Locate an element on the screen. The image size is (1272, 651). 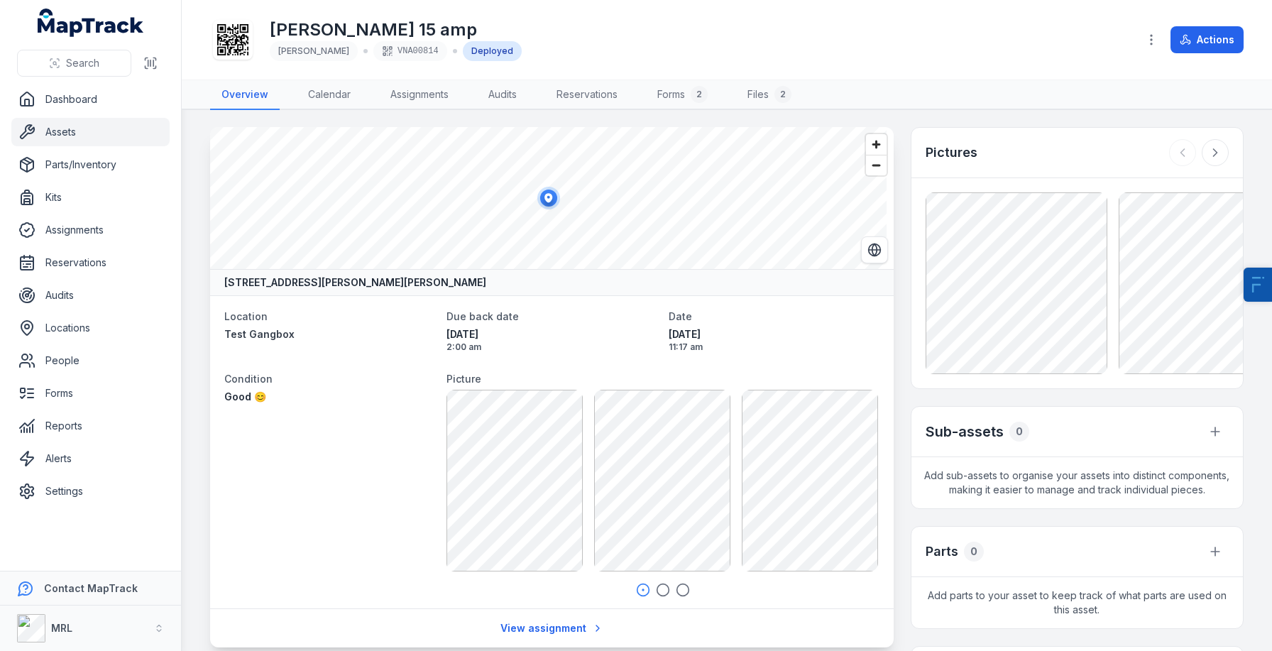
a: Forms is located at coordinates (90, 393).